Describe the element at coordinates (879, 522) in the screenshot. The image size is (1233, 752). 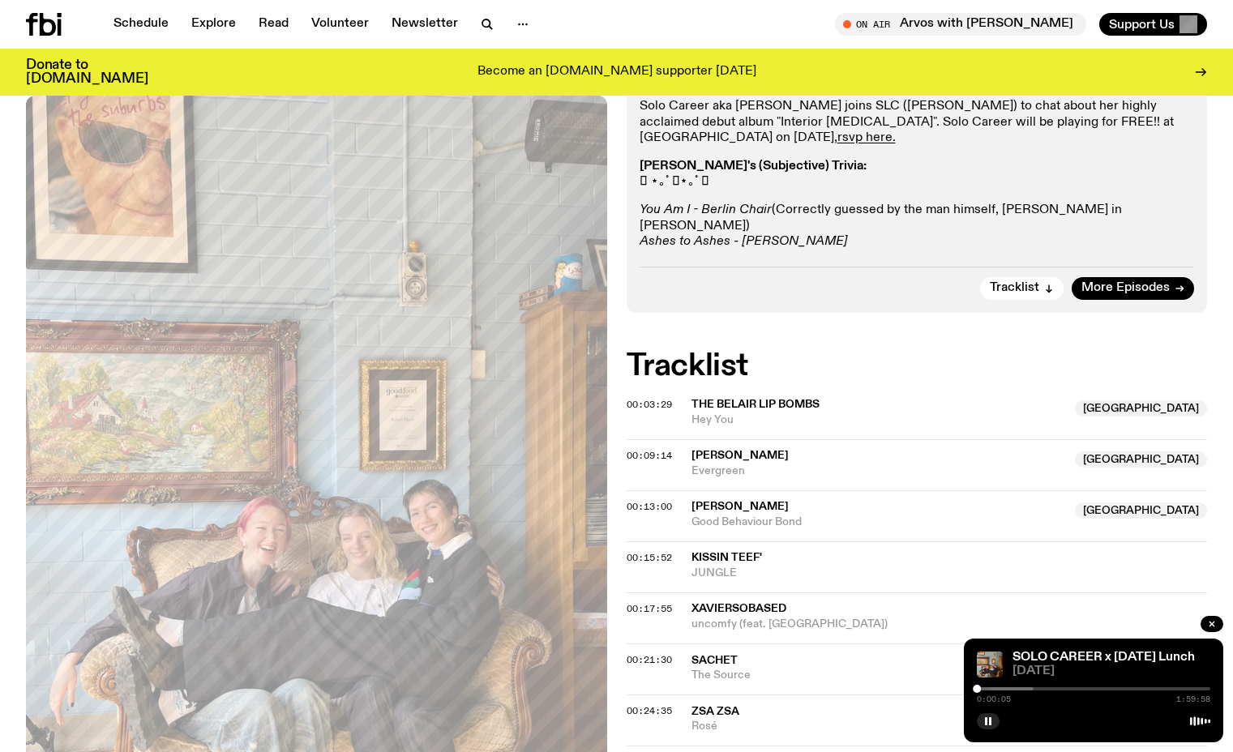
I see `span: Good Behaviour Bond` at that location.